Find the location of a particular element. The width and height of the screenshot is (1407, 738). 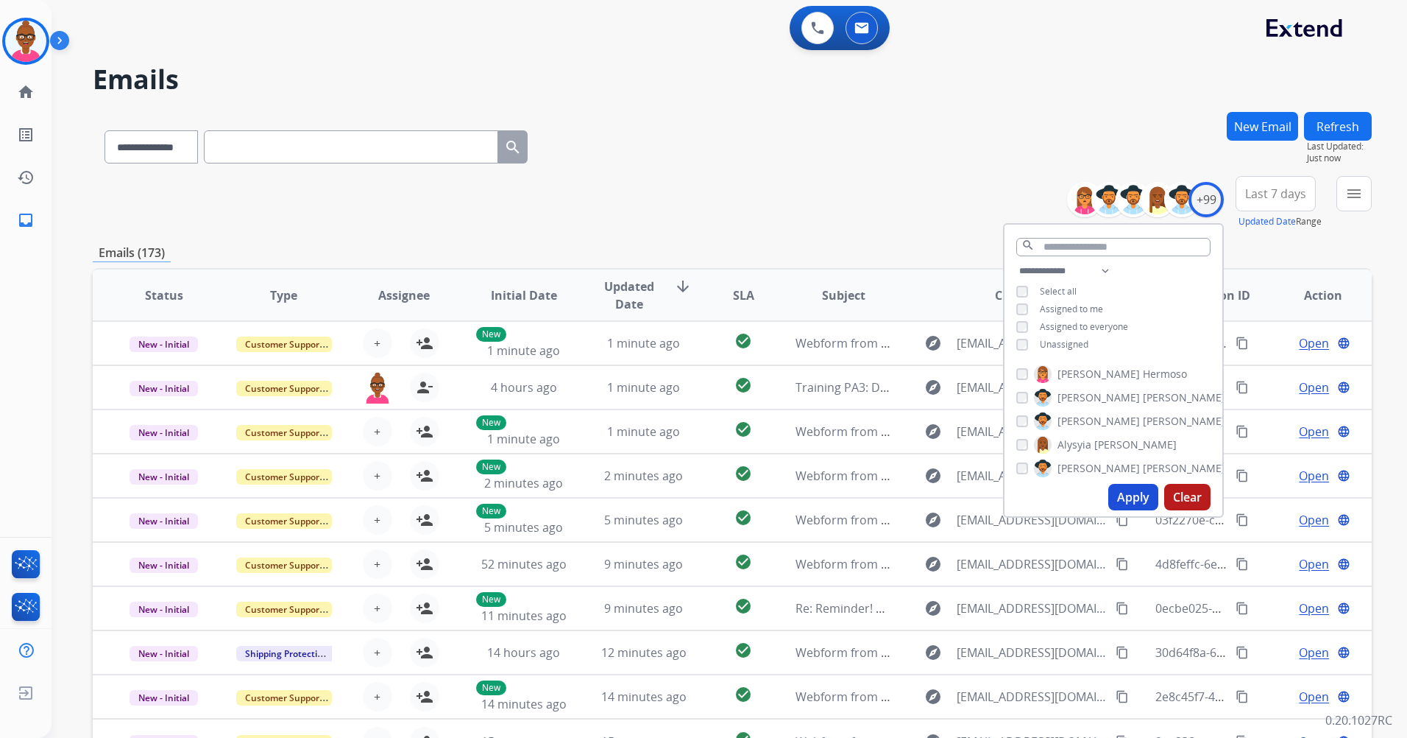

button: Last 7 days is located at coordinates (1276, 194).